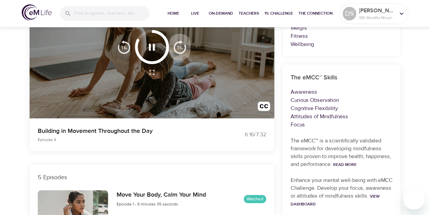  I want to click on input: Find programs, teachers, etc..., so click(112, 13).